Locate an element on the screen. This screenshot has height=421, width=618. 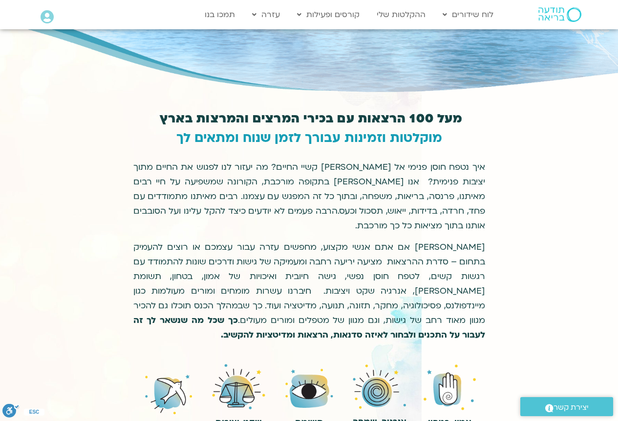
a: יצירת קשר is located at coordinates (566, 407).